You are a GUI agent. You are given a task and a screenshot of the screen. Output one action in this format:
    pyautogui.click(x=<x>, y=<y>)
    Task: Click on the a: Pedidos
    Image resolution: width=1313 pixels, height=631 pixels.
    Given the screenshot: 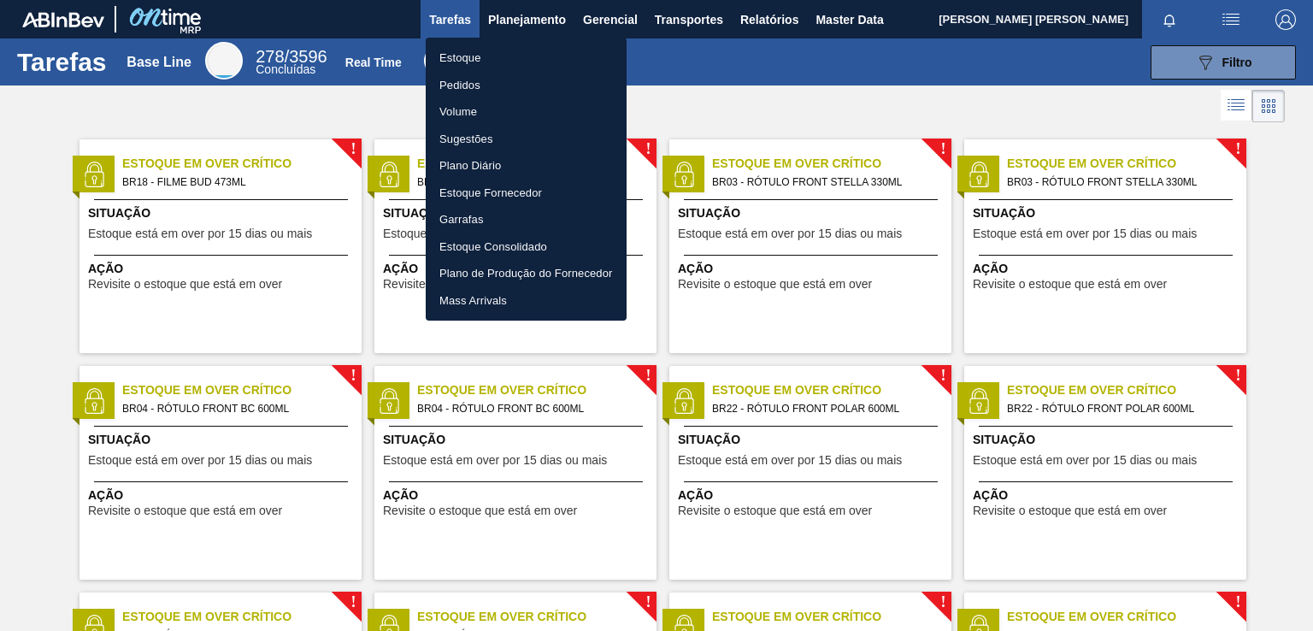 What is the action you would take?
    pyautogui.click(x=526, y=85)
    